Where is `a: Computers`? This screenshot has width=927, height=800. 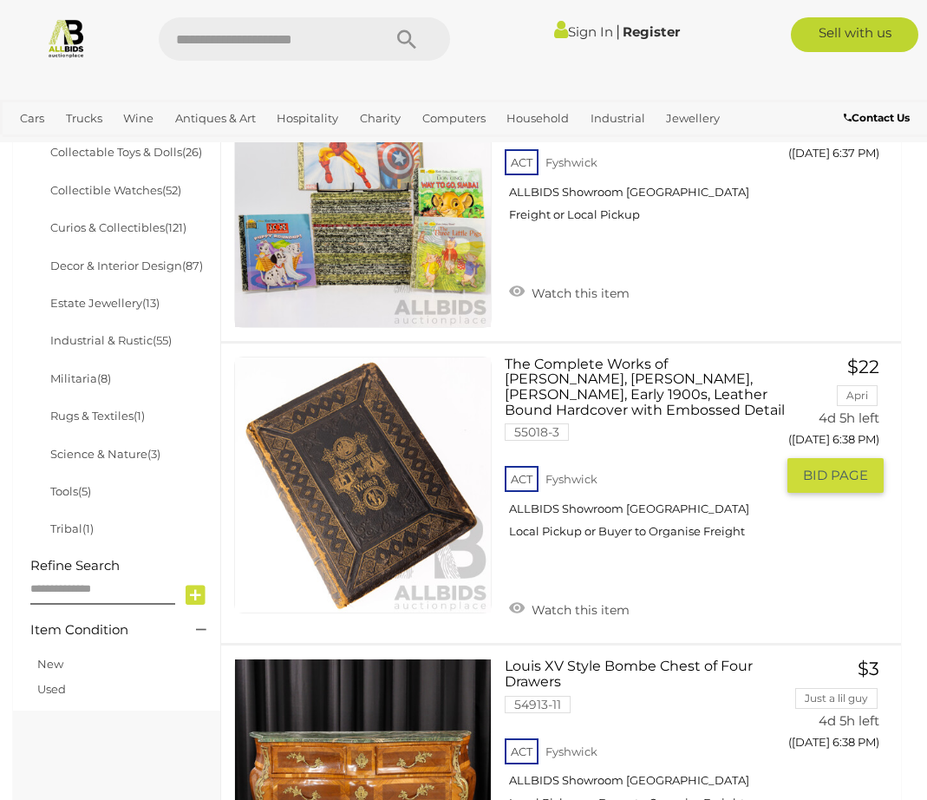 a: Computers is located at coordinates (454, 118).